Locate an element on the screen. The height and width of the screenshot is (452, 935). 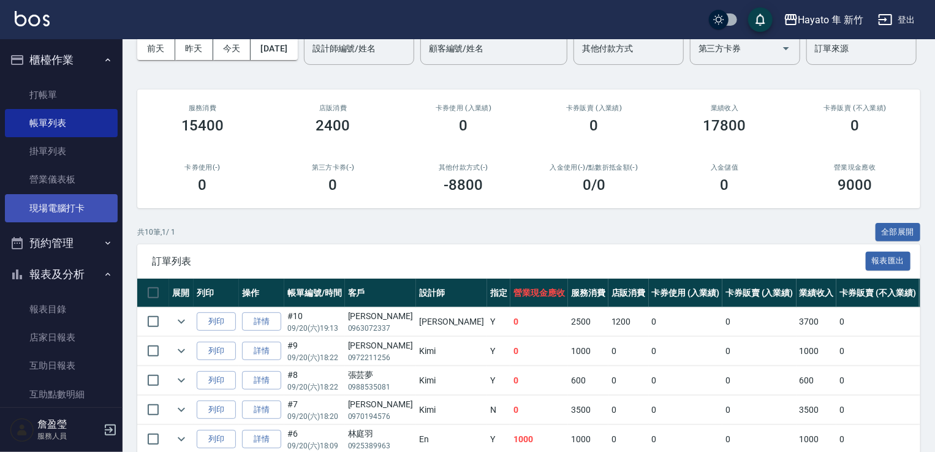
h2: 卡券使用(-) is located at coordinates (202, 167).